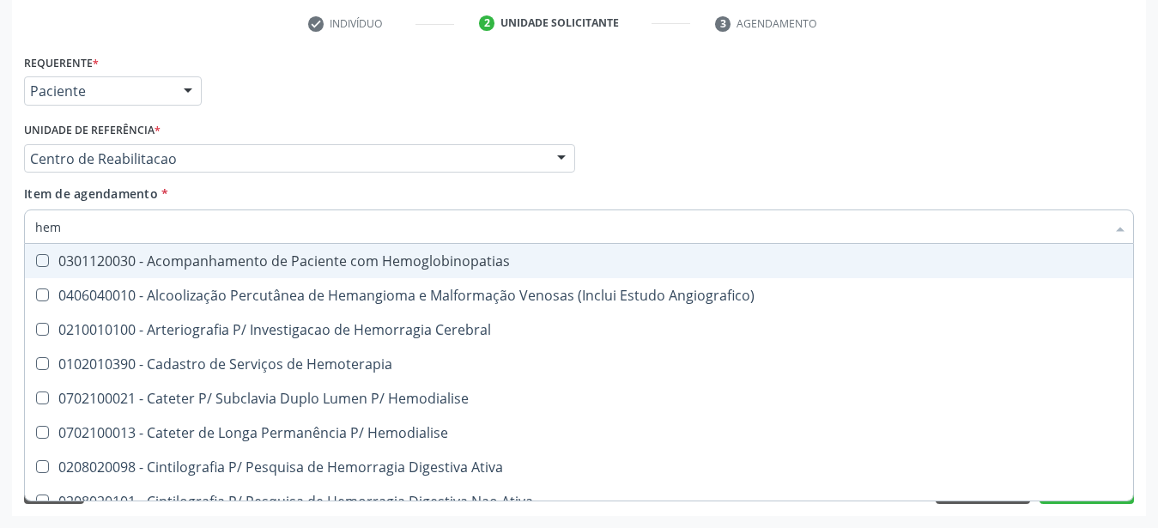 This screenshot has height=528, width=1158. I want to click on span: Centro de Reabilitacao, so click(285, 159).